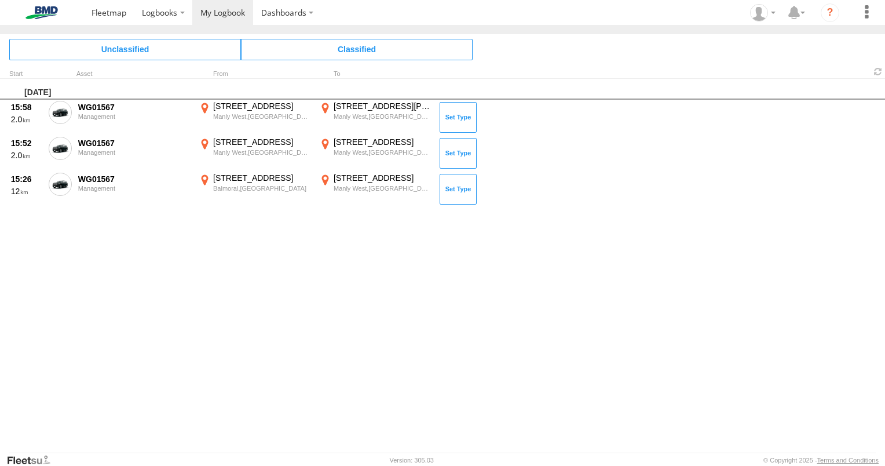 The image size is (885, 466). Describe the element at coordinates (878, 71) in the screenshot. I see `span: Refresh` at that location.